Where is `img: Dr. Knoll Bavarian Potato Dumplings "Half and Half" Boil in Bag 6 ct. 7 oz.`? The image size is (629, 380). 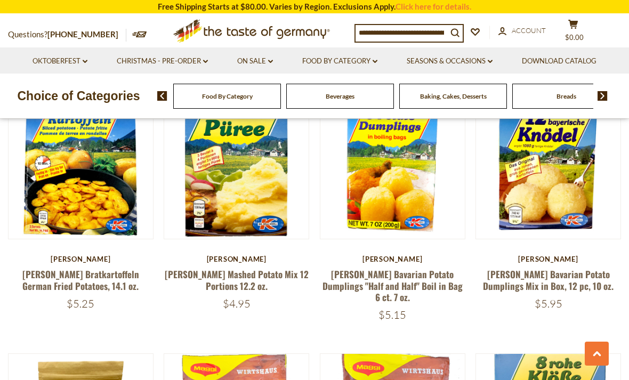
img: Dr. Knoll Bavarian Potato Dumplings "Half and Half" Boil in Bag 6 ct. 7 oz. is located at coordinates (392, 166).